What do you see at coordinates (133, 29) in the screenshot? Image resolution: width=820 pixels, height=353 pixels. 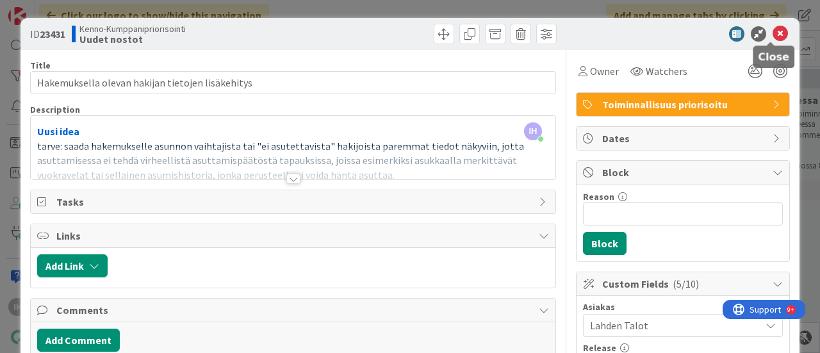 I see `span: Kenno-Kumppanipriorisointi` at bounding box center [133, 29].